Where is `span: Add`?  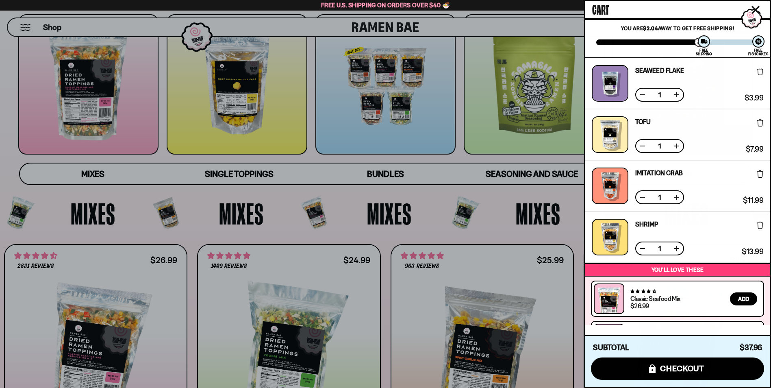
span: Add is located at coordinates (743, 299).